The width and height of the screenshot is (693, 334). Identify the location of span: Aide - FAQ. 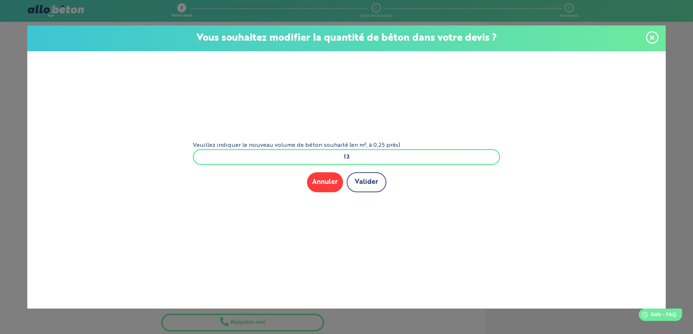
(35, 9).